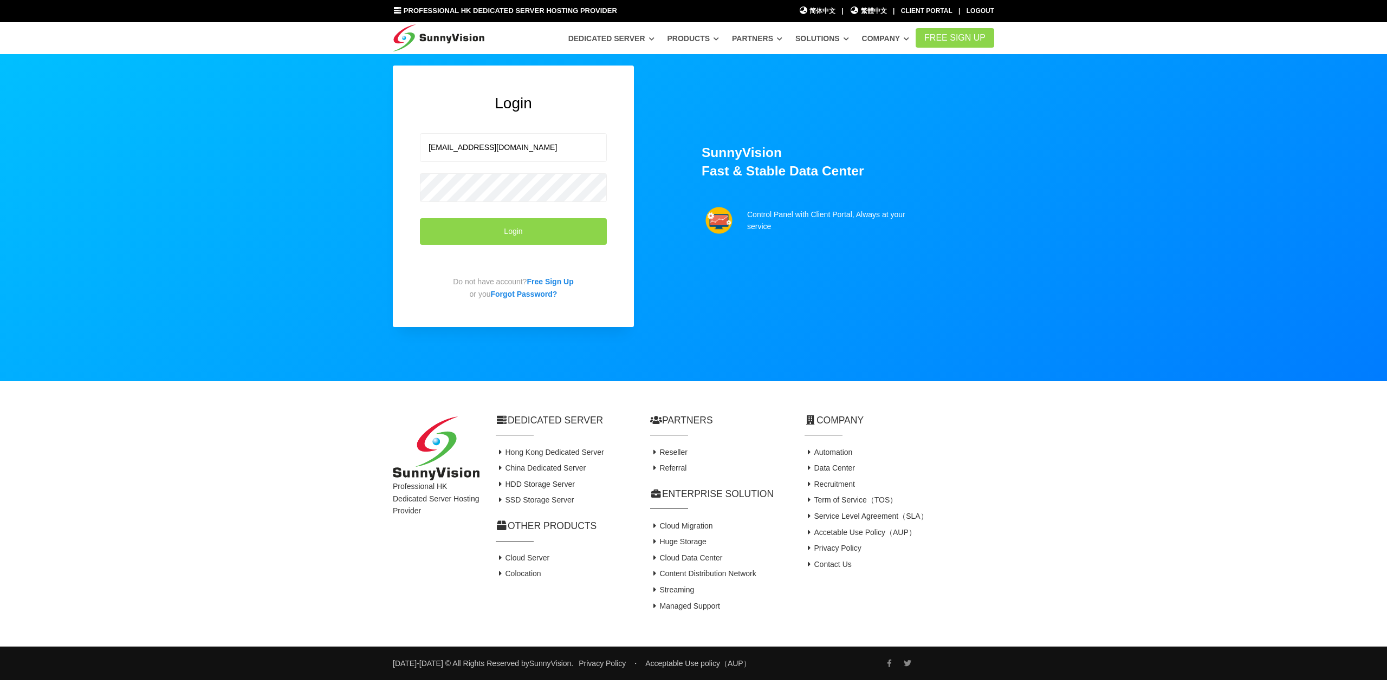 This screenshot has height=698, width=1387. Describe the element at coordinates (822, 38) in the screenshot. I see `a: Solutions` at that location.